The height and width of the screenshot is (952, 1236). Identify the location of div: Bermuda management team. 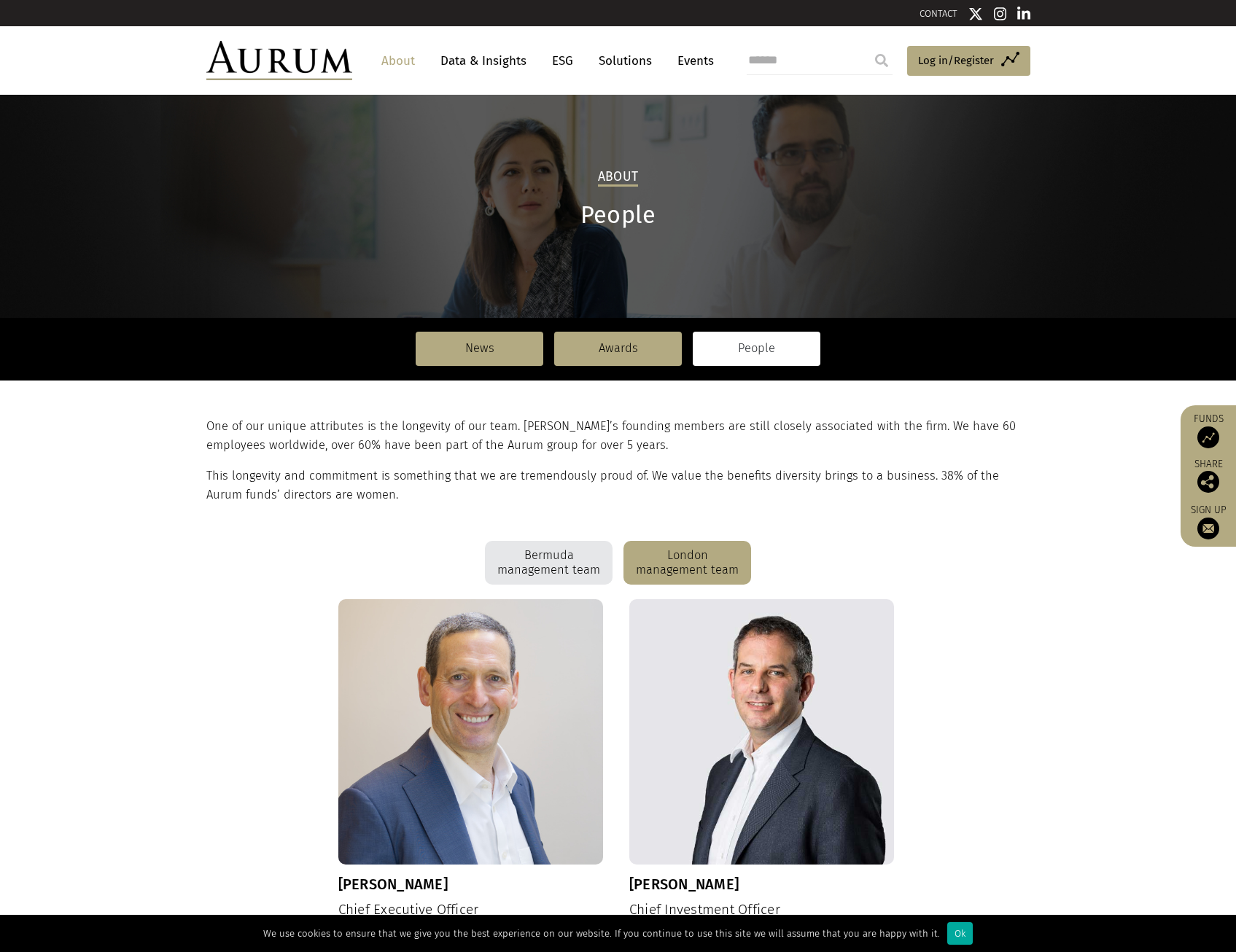
(549, 562).